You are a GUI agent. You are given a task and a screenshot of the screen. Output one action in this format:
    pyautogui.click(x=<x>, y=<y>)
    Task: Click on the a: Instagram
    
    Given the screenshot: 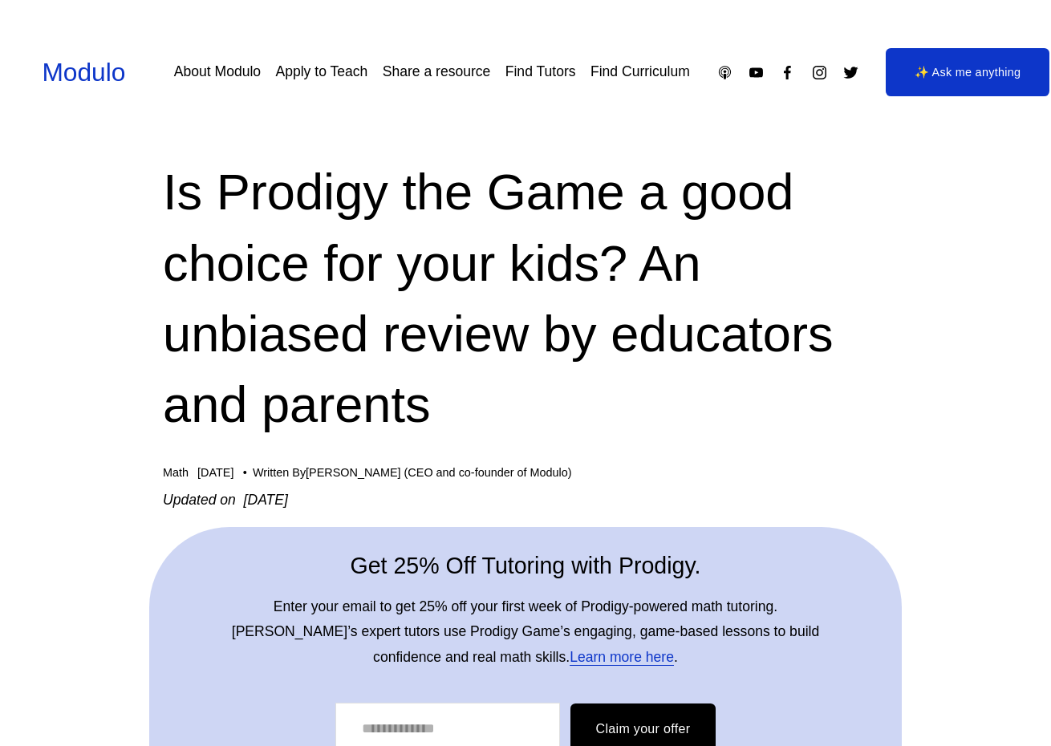 What is the action you would take?
    pyautogui.click(x=819, y=72)
    